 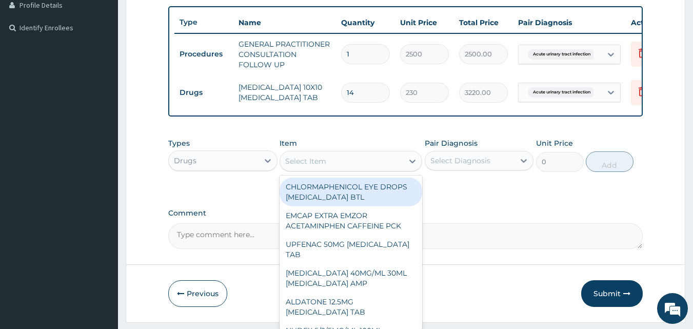 What do you see at coordinates (100, 237) in the screenshot?
I see `textarea: Type your message and hit 'Enter'` at bounding box center [100, 237].